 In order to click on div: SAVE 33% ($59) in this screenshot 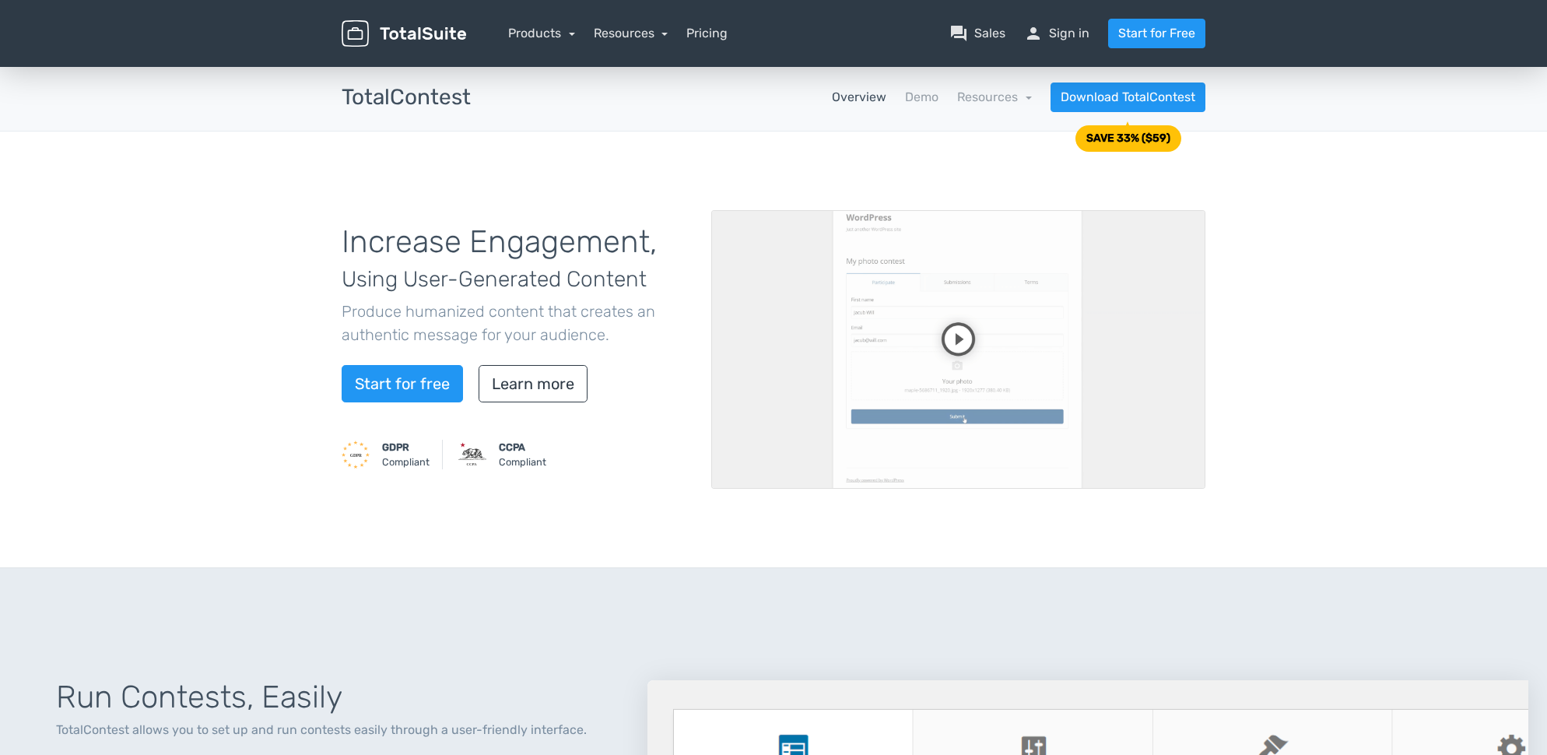, I will do `click(1128, 138)`.